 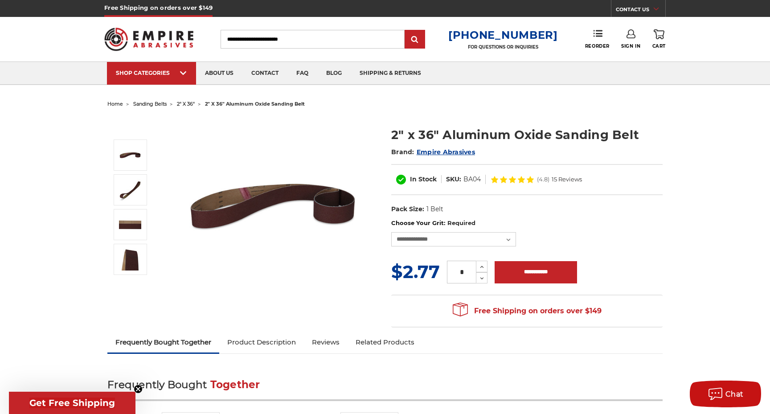 I want to click on span: Sign In, so click(x=630, y=46).